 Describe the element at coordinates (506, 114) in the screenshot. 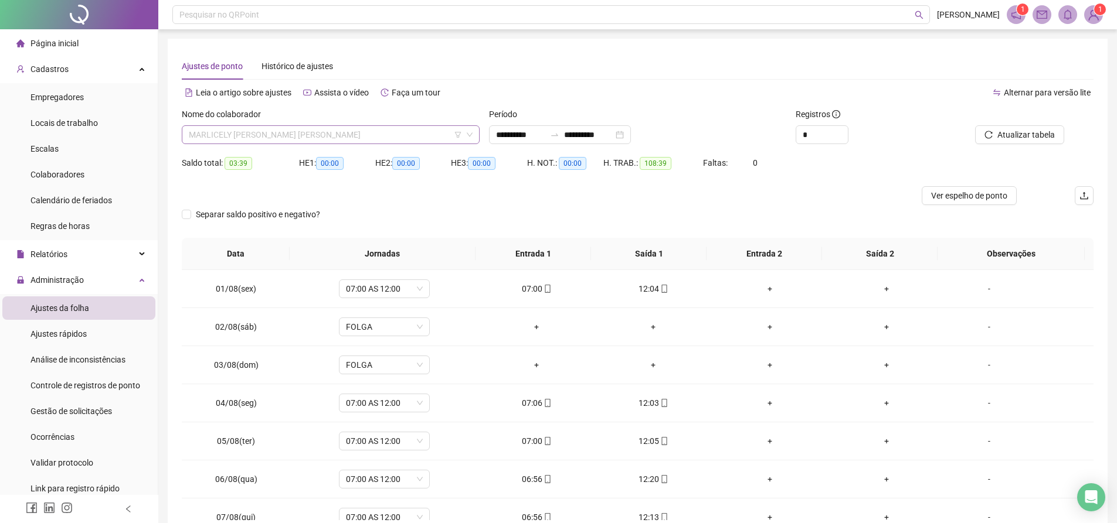

I see `label: Período` at that location.